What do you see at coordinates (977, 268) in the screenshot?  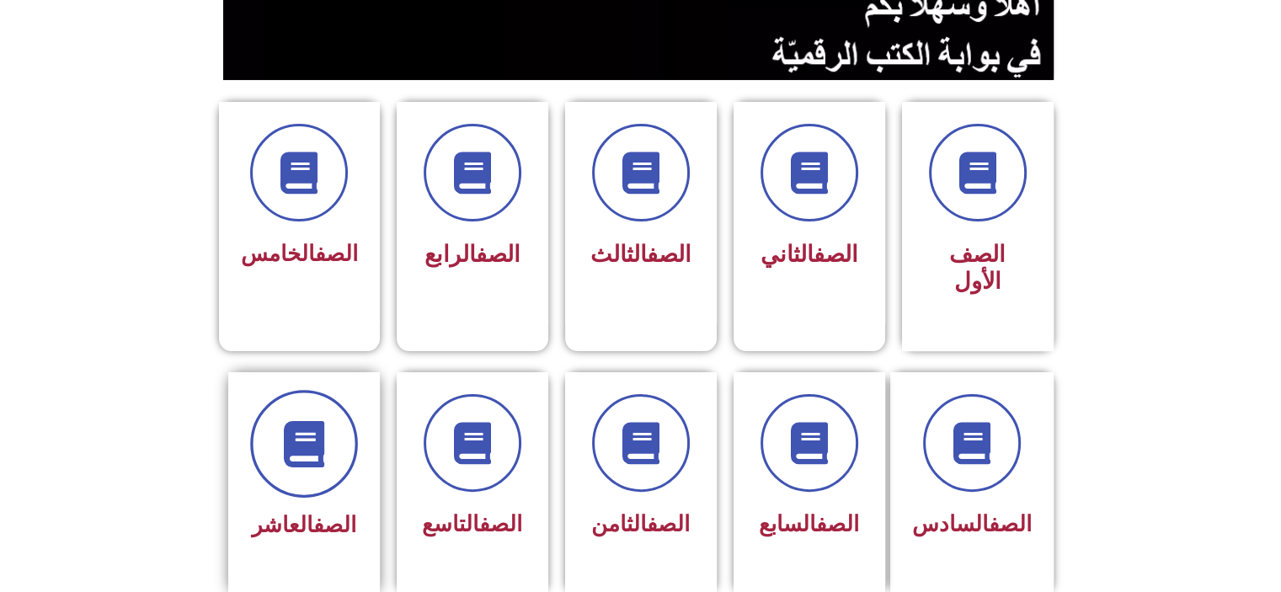 I see `span: الصف الأول` at bounding box center [977, 268].